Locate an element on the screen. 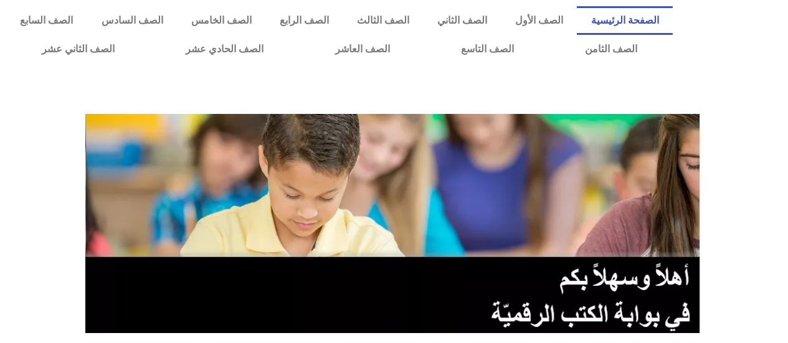 The width and height of the screenshot is (788, 343). a: الصف السادس is located at coordinates (132, 21).